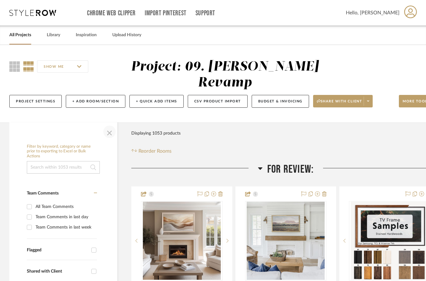 This screenshot has width=426, height=281. Describe the element at coordinates (63, 167) in the screenshot. I see `input: Search within 1053 results` at that location.